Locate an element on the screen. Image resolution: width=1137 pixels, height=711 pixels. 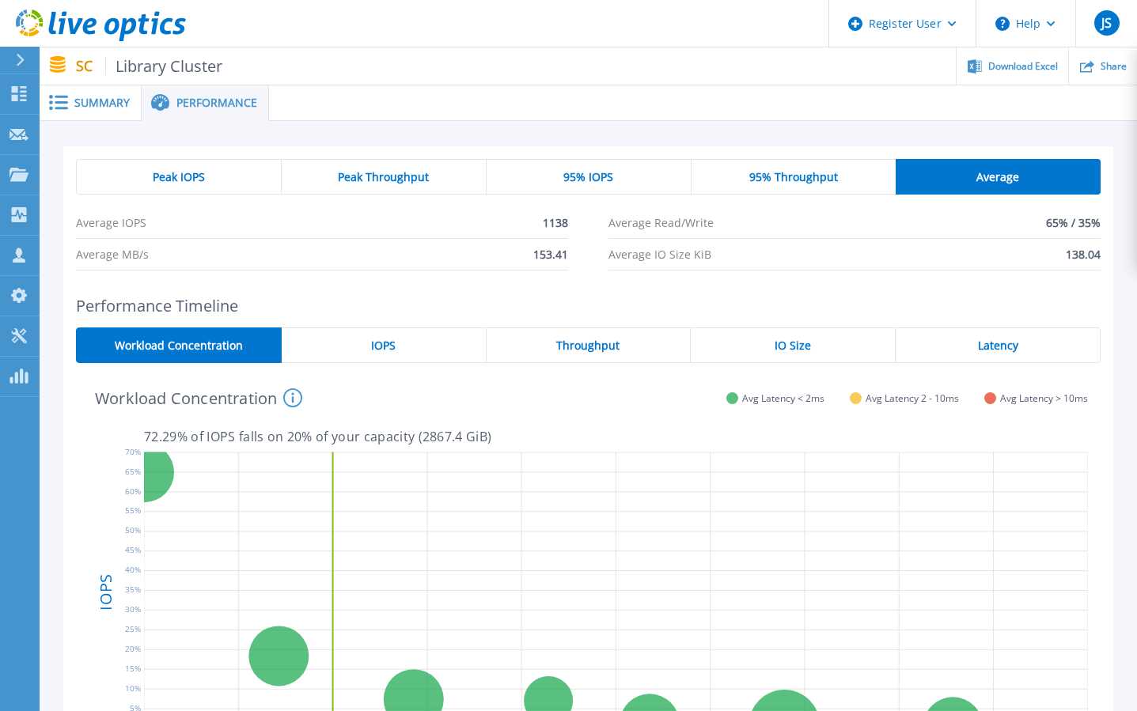
span: Peak Throughput is located at coordinates (383, 177).